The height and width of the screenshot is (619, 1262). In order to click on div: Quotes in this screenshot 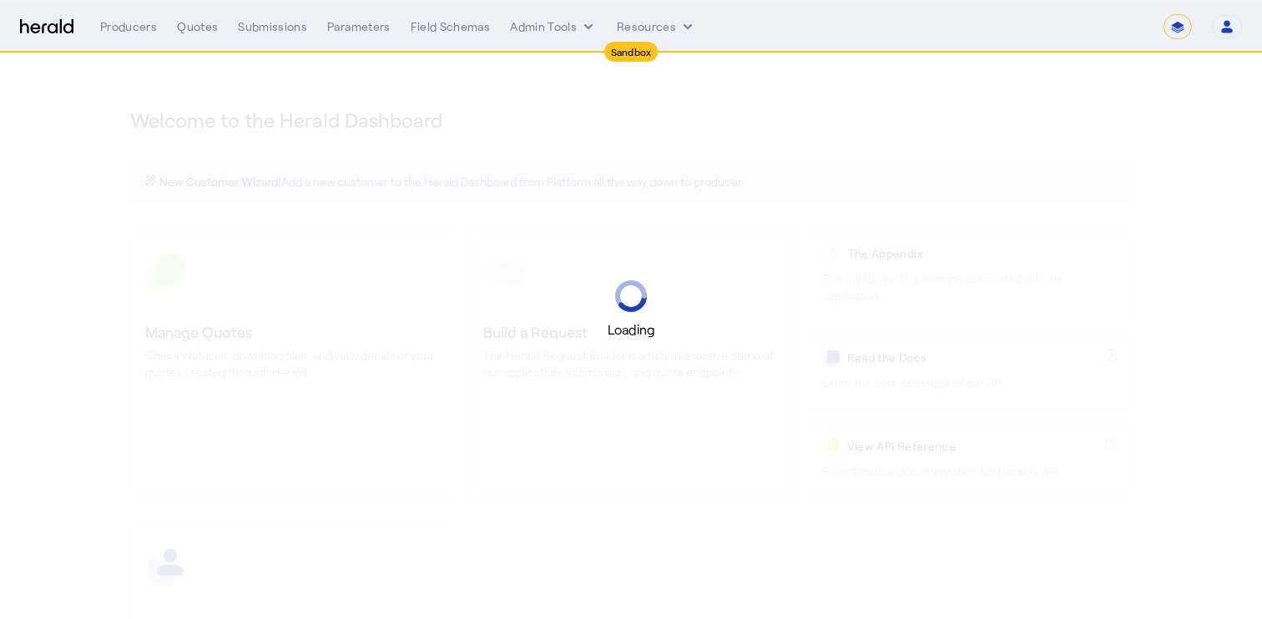, I will do `click(197, 27)`.